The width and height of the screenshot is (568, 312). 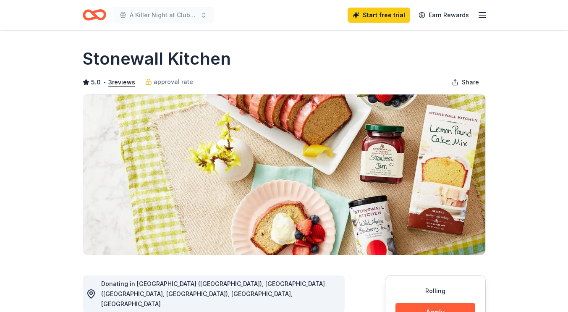 What do you see at coordinates (284, 175) in the screenshot?
I see `img: Image for Stonewall Kitchen` at bounding box center [284, 175].